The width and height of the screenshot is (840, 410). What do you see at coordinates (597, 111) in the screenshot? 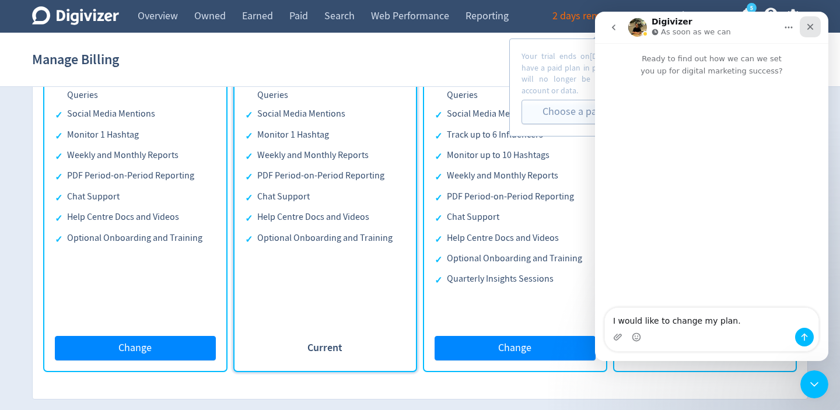
I see `a: Choose a paid plan now!` at bounding box center [597, 111].